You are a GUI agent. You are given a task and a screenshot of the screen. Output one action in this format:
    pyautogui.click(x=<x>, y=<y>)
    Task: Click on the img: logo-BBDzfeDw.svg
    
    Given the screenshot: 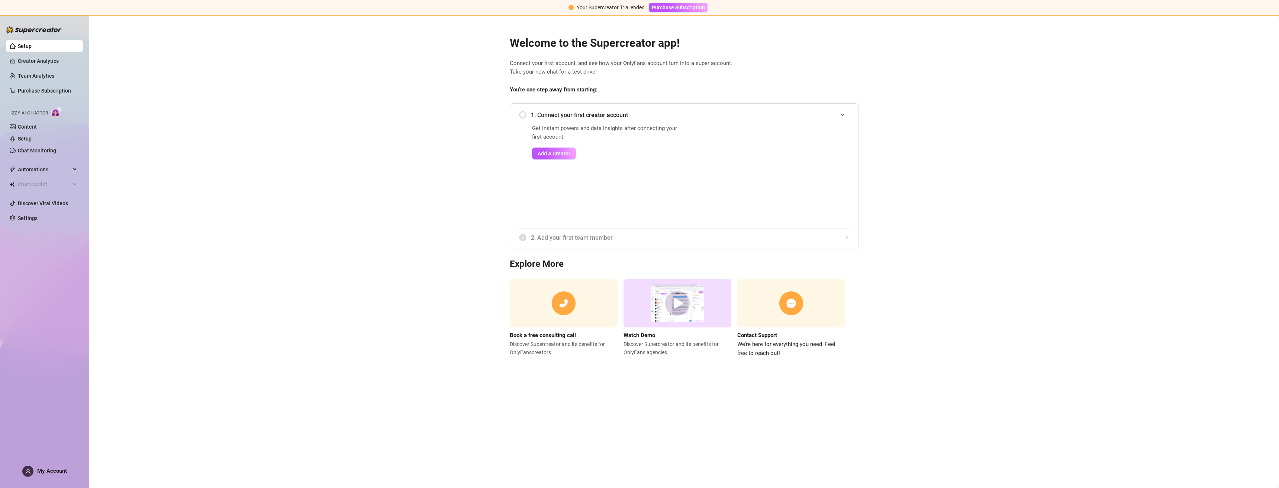 What is the action you would take?
    pyautogui.click(x=34, y=30)
    